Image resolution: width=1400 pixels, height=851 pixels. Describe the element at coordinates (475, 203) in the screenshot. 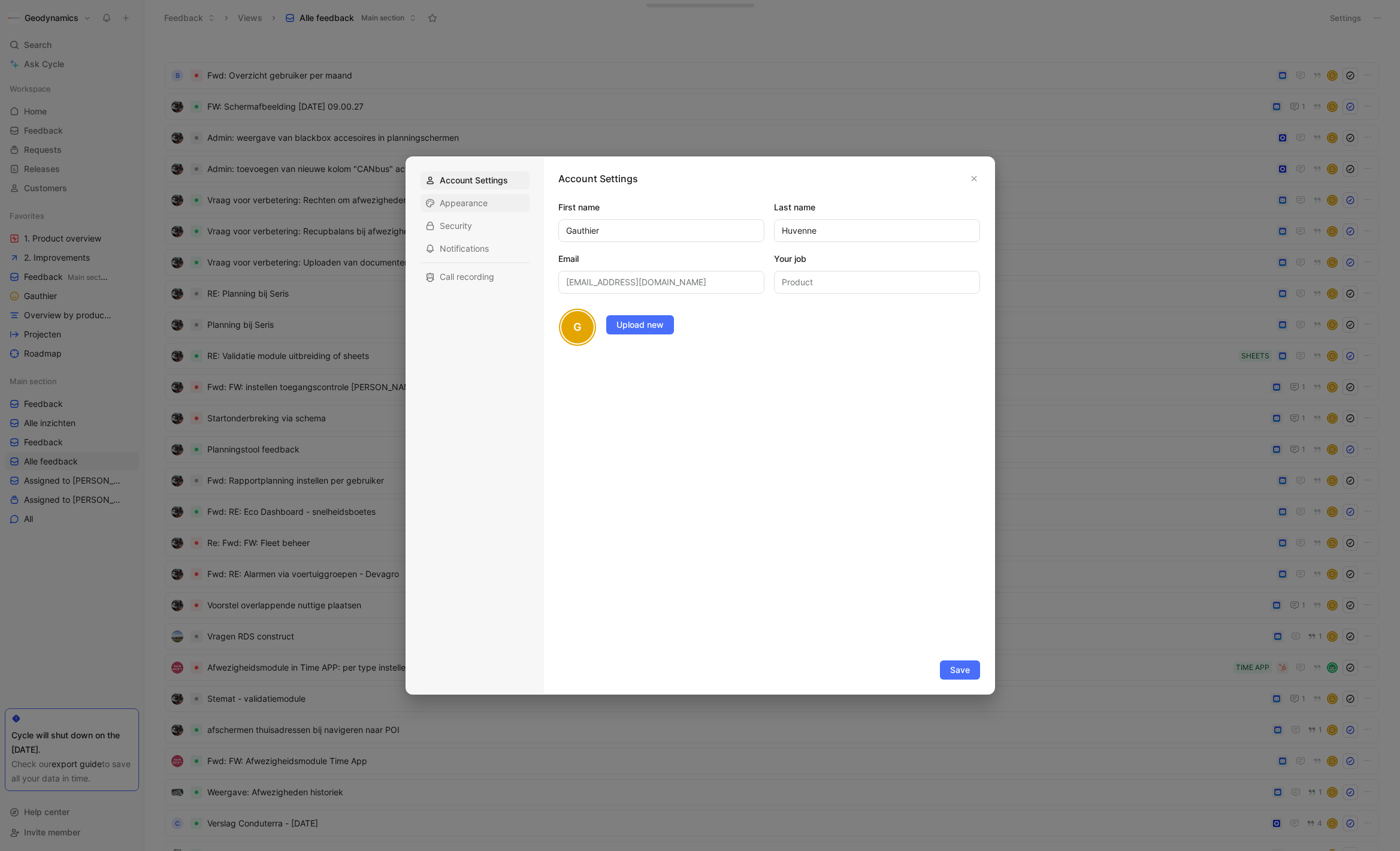

I see `div: Appearance` at that location.